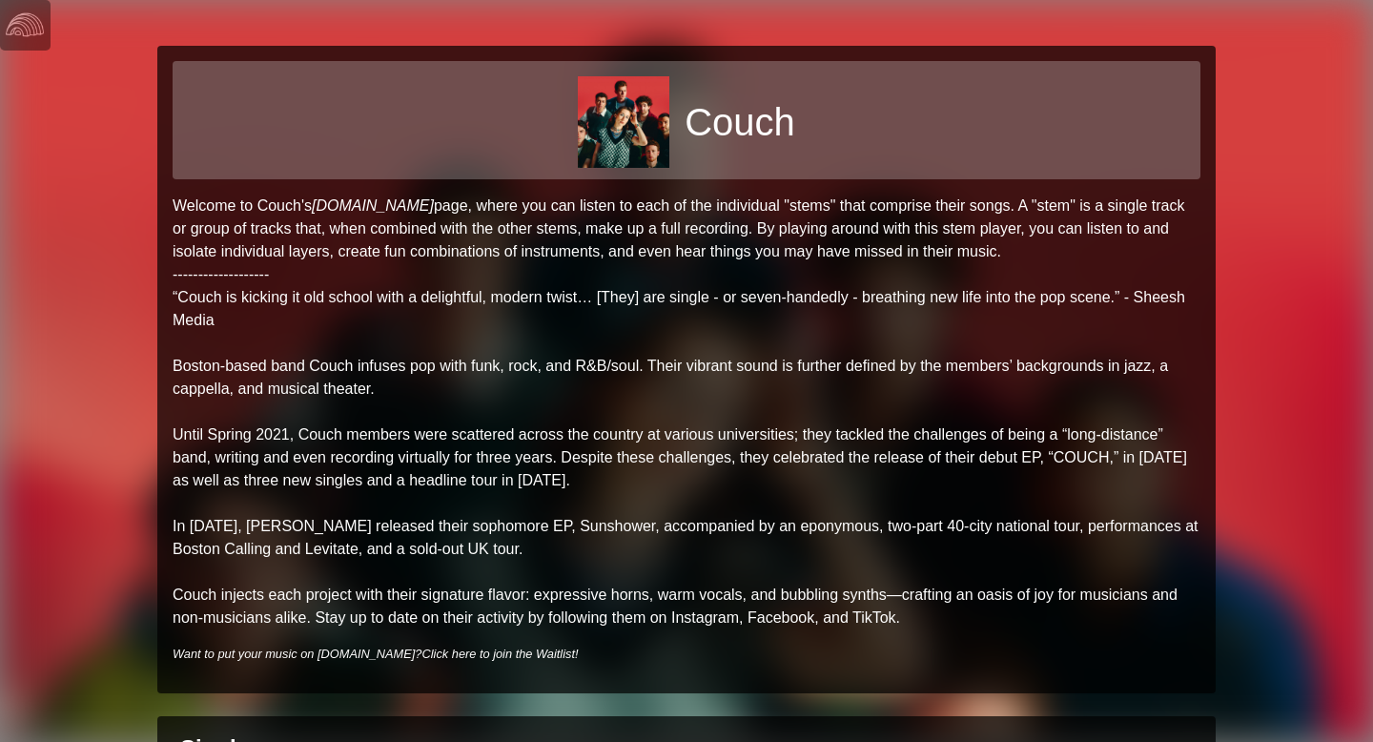  I want to click on a: Click here to join the Waitlist!, so click(500, 653).